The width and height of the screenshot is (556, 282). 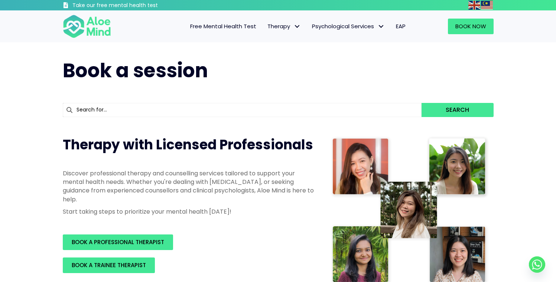 What do you see at coordinates (381, 26) in the screenshot?
I see `span: Psychological Services: submenu` at bounding box center [381, 26].